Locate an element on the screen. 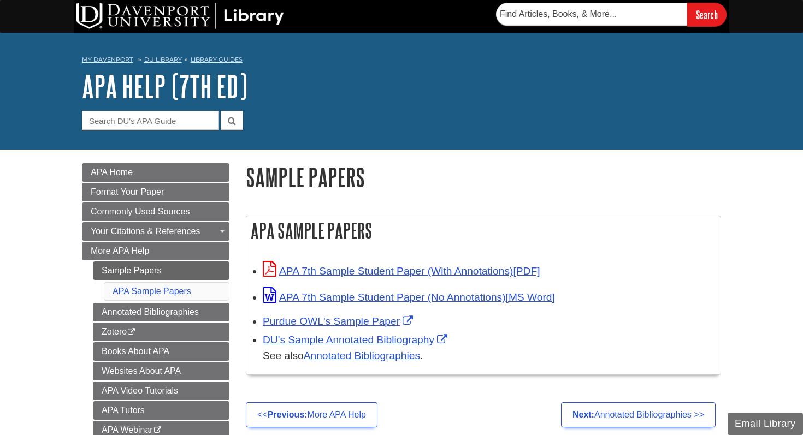  a: My Davenport is located at coordinates (107, 60).